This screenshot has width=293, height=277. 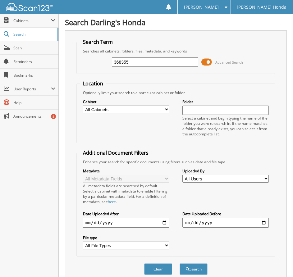 I want to click on label: File type, so click(x=126, y=238).